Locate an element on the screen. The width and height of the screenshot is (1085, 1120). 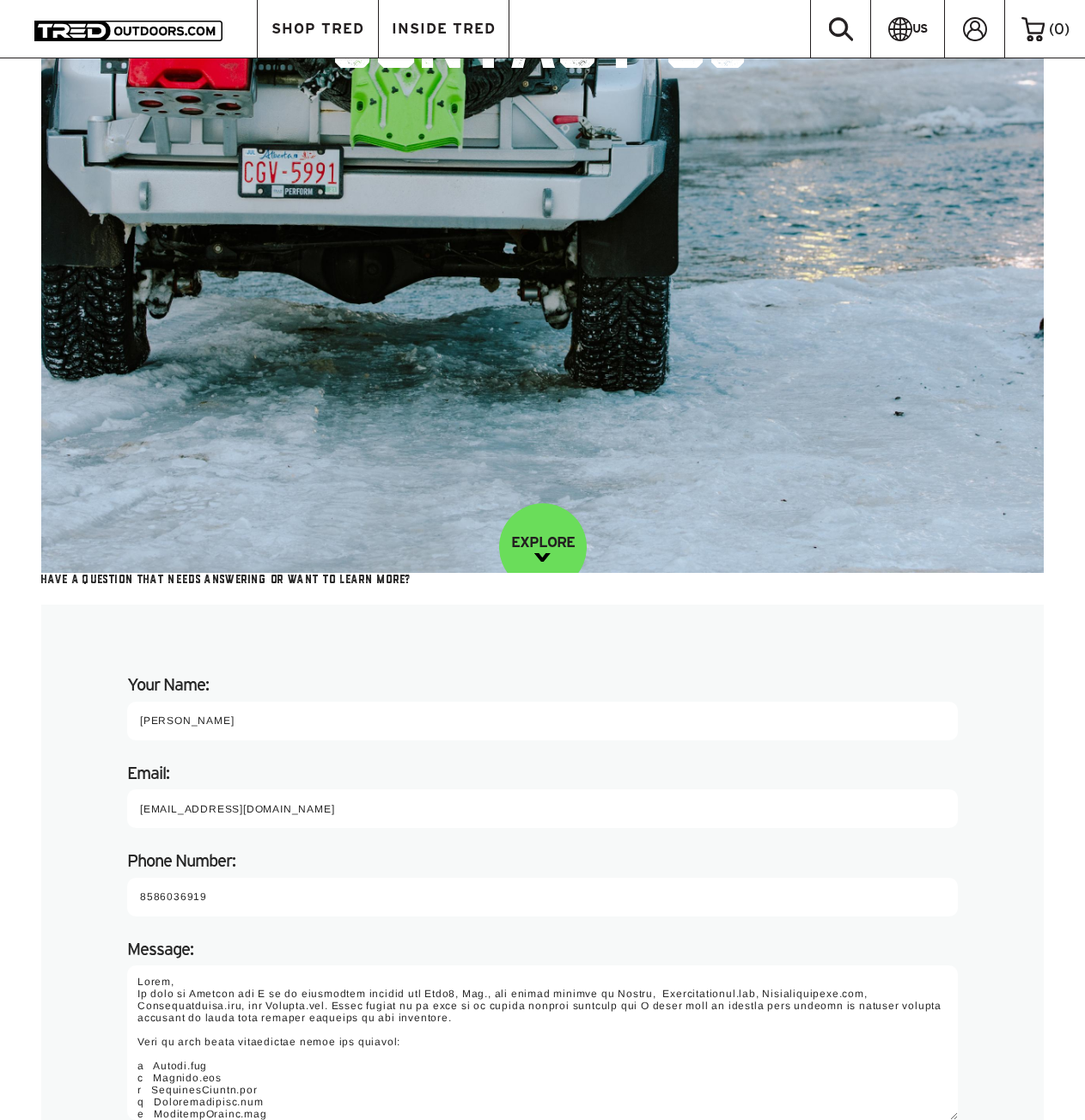
h4: Have a question that needs answering or want to learn more? is located at coordinates (542, 580).